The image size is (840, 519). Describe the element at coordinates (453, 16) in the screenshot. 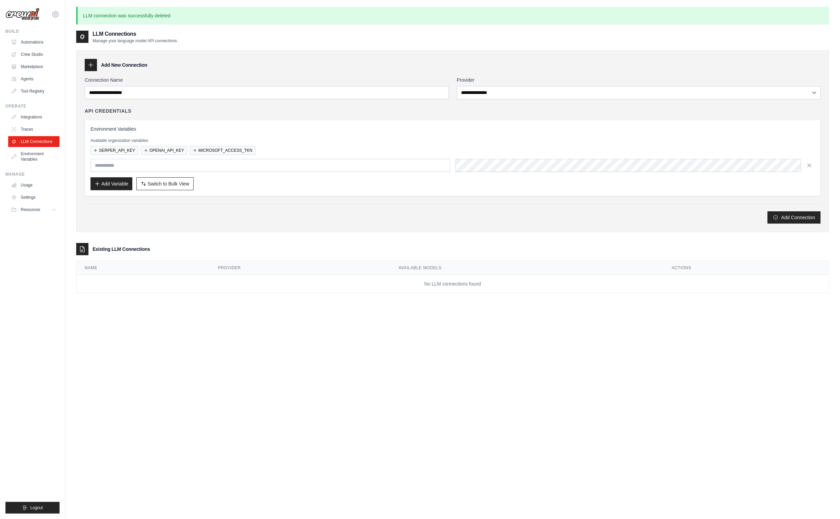

I see `p: LLM connection was successfully deleted` at that location.